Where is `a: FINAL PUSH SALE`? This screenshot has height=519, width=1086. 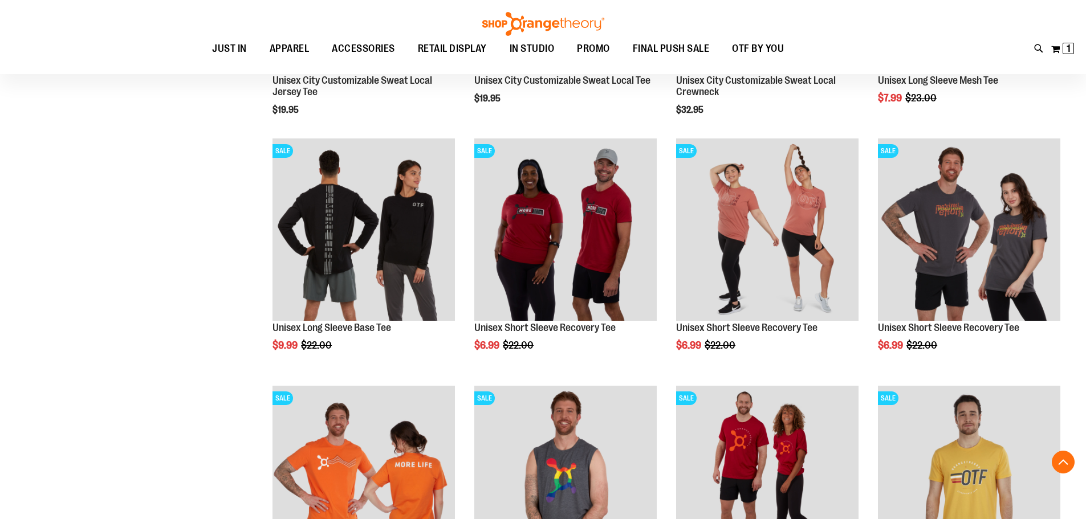
a: FINAL PUSH SALE is located at coordinates (671, 49).